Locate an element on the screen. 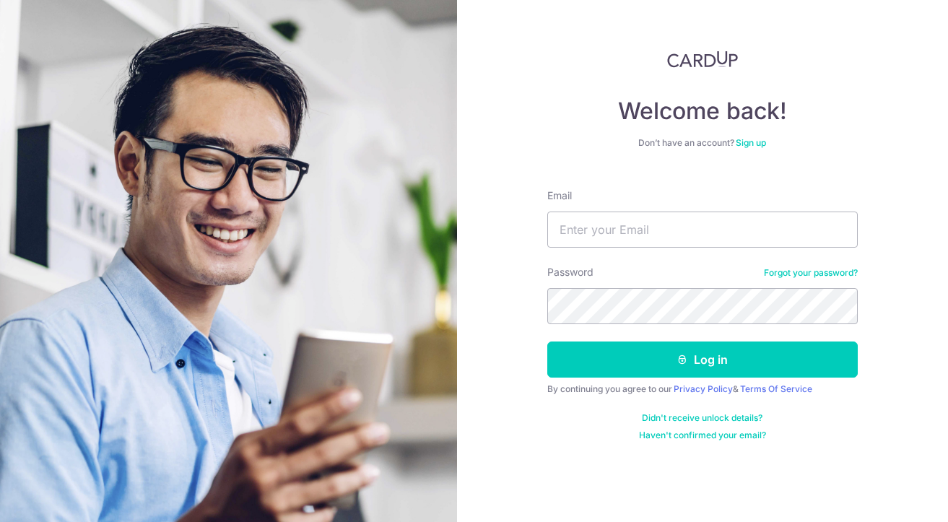 The image size is (948, 522). input: Enter your Email is located at coordinates (703, 230).